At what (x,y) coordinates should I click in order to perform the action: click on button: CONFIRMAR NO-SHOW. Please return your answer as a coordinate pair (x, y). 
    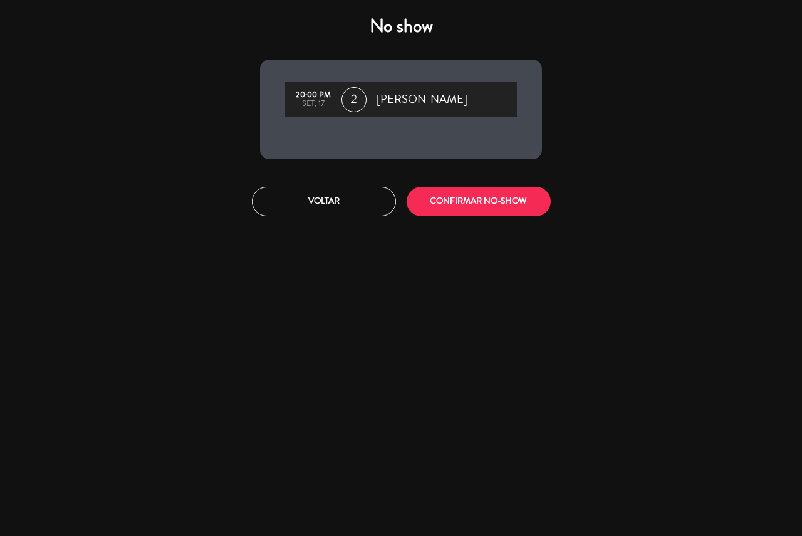
    Looking at the image, I should click on (479, 201).